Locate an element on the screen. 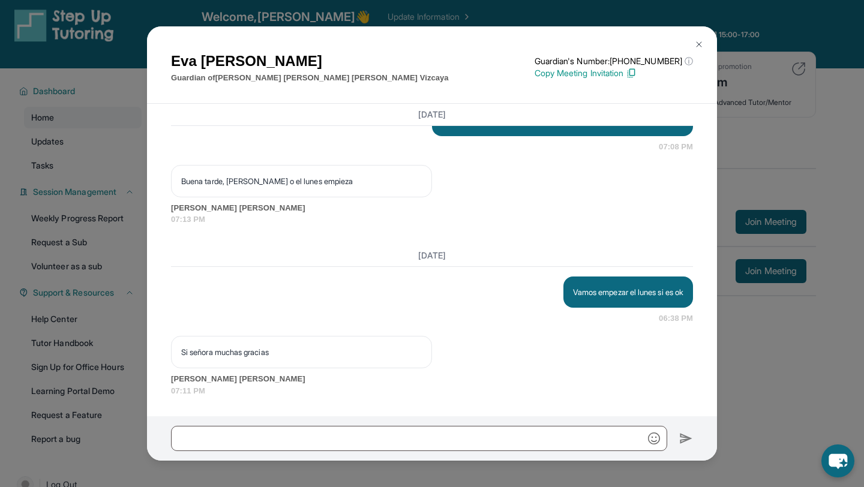  img: Copy Icon is located at coordinates (631, 73).